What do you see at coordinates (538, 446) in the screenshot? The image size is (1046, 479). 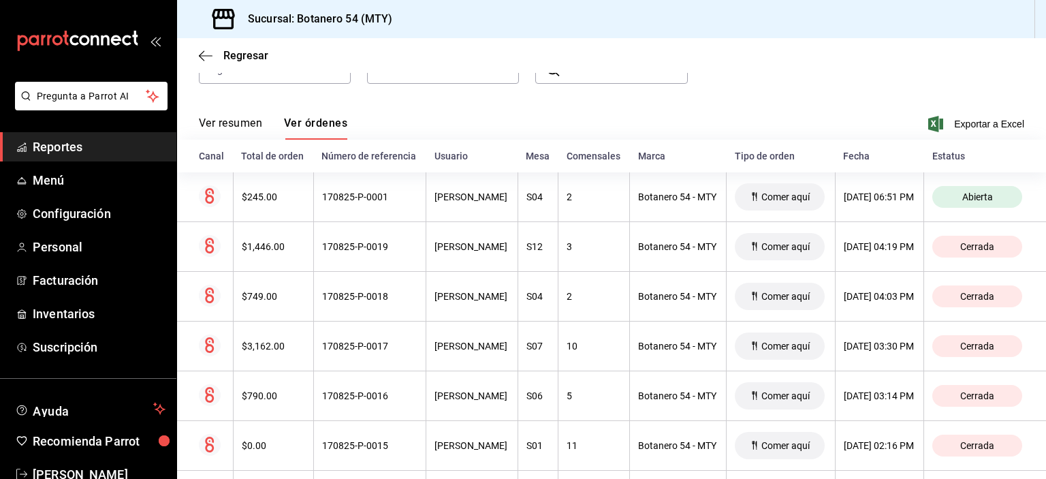 I see `div: S01` at bounding box center [538, 446].